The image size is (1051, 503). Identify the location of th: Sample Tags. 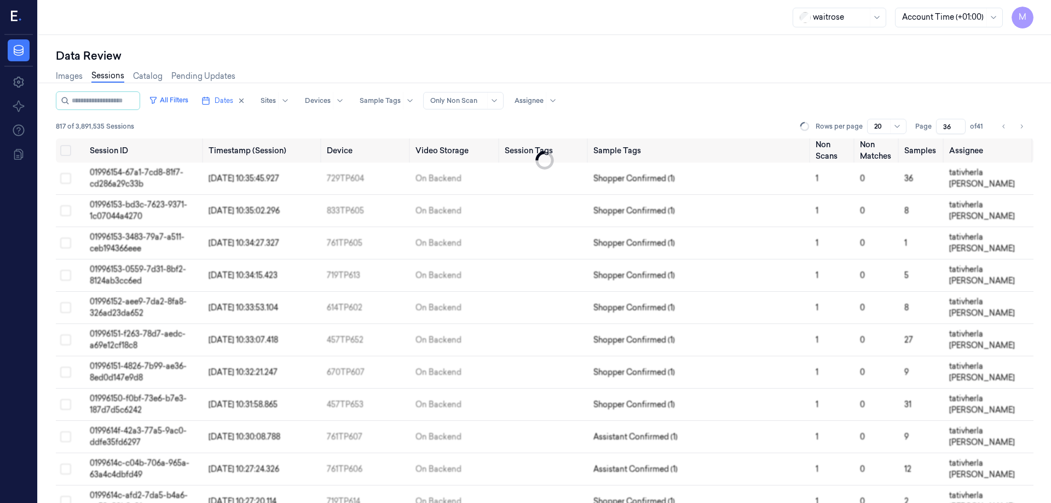
(700, 150).